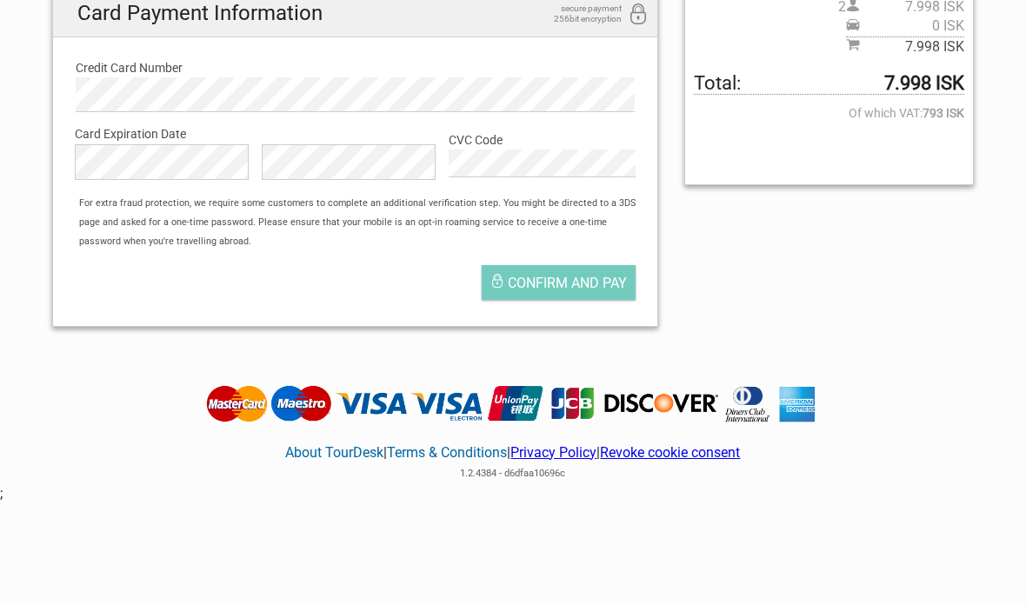 This screenshot has height=605, width=1026. I want to click on span: 0 ISK, so click(912, 26).